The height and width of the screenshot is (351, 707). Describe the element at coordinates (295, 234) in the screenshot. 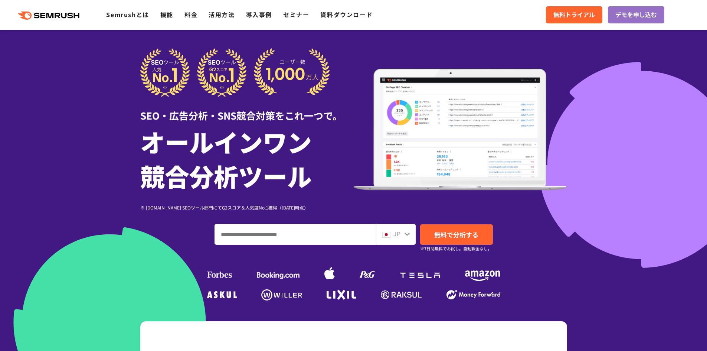

I see `input: ドメイン、キーワードまたはURLを入力してください` at that location.